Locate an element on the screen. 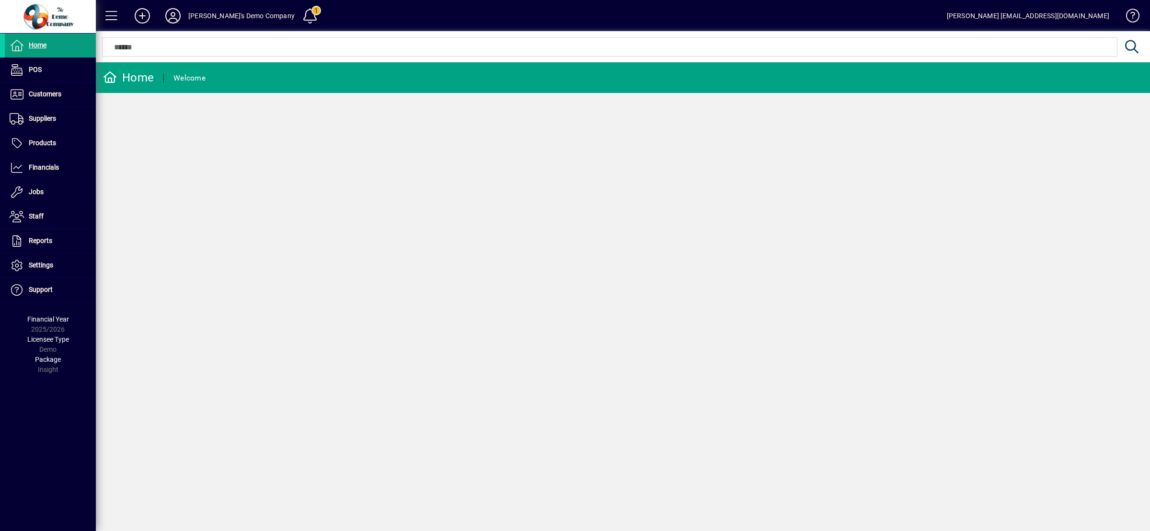 This screenshot has width=1150, height=531. a: POS is located at coordinates (50, 70).